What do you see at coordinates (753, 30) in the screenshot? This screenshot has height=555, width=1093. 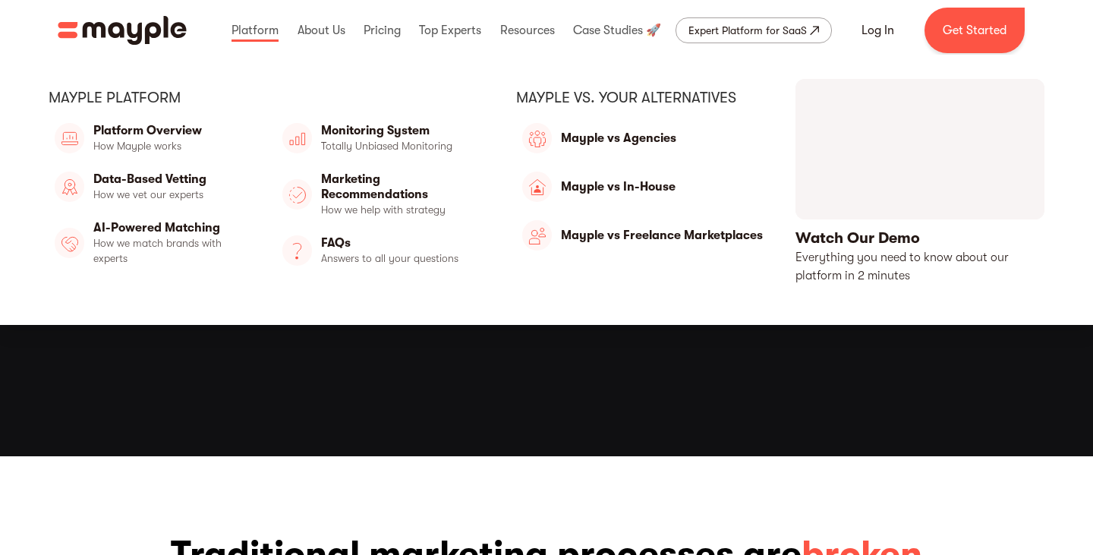 I see `a: Expert Platform for SaaS` at bounding box center [753, 30].